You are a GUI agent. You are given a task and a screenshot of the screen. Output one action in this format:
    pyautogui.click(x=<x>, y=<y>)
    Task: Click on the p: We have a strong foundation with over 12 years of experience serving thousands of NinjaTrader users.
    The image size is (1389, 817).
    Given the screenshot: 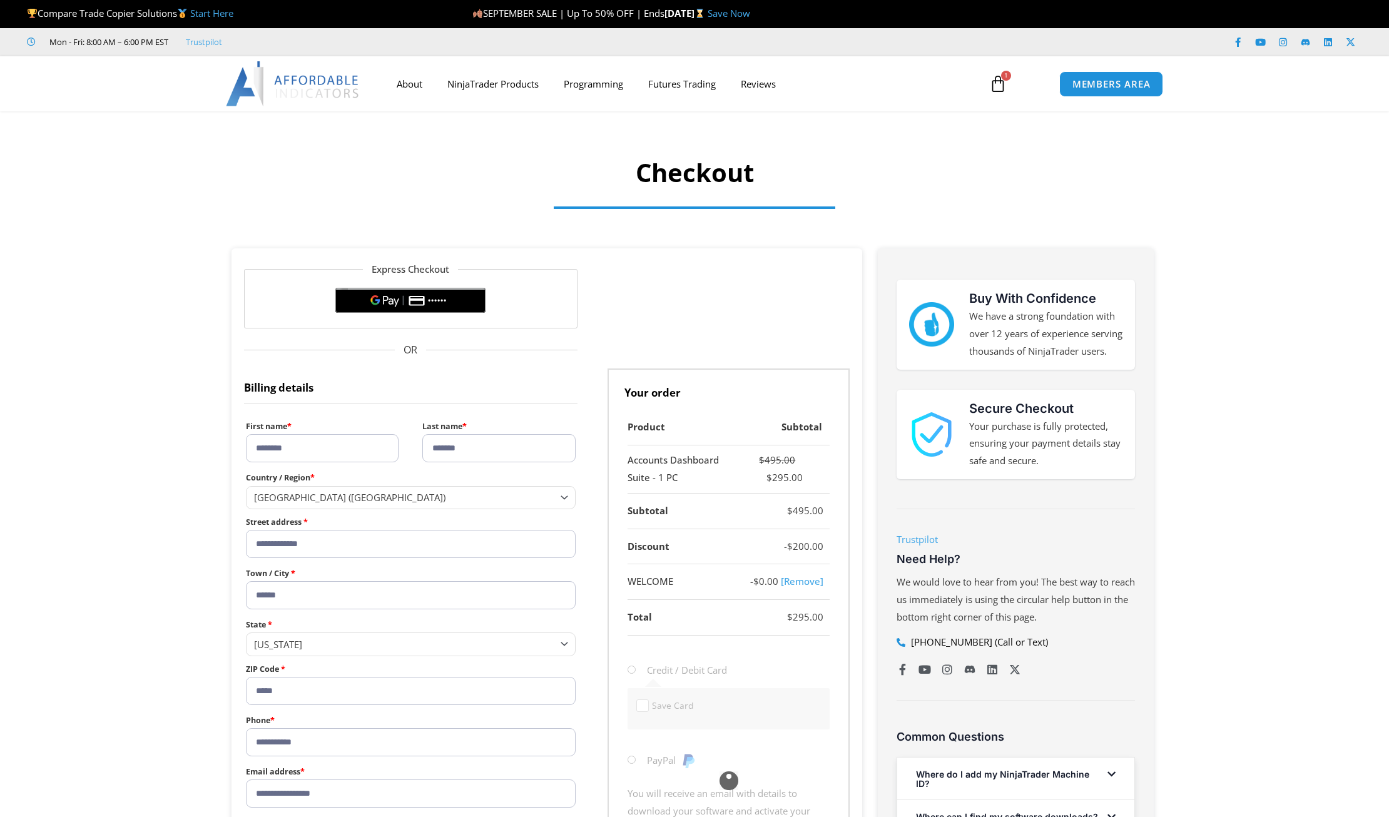 What is the action you would take?
    pyautogui.click(x=1046, y=334)
    